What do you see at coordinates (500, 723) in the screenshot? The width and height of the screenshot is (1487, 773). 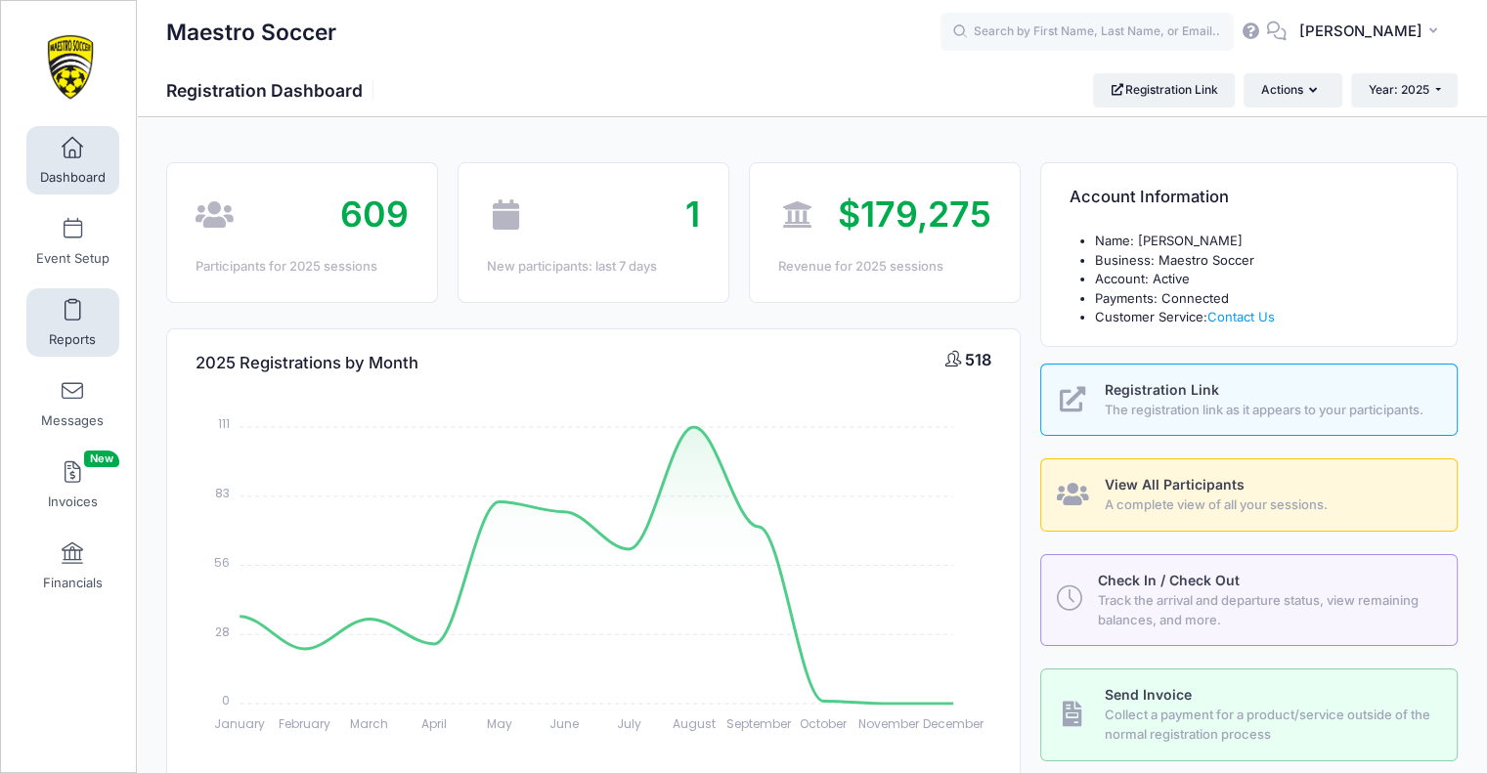 I see `tspan: May` at bounding box center [500, 723].